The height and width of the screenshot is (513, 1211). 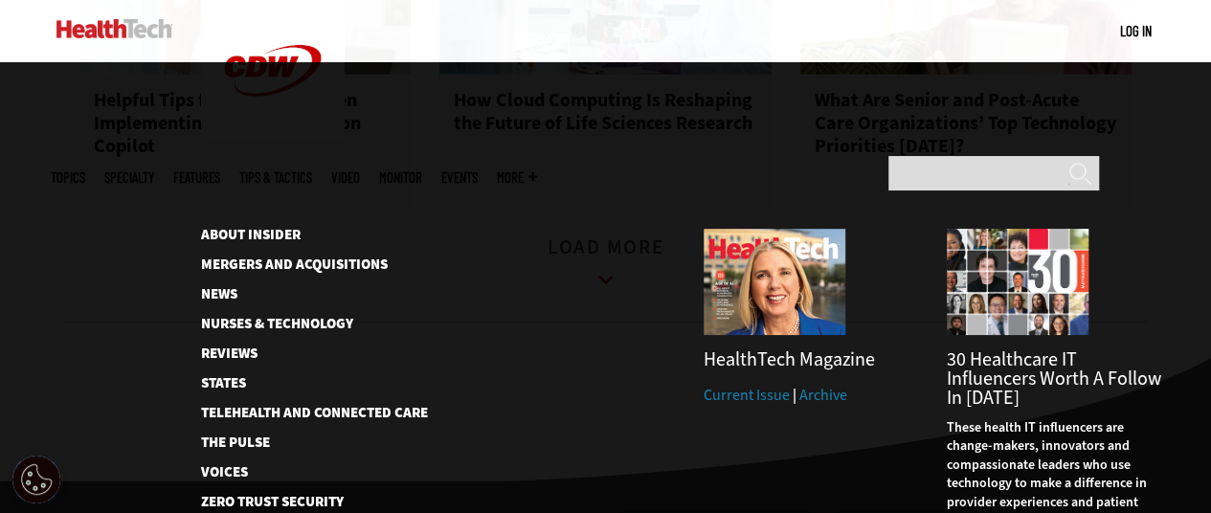 I want to click on a: Zero Trust Security, so click(x=313, y=502).